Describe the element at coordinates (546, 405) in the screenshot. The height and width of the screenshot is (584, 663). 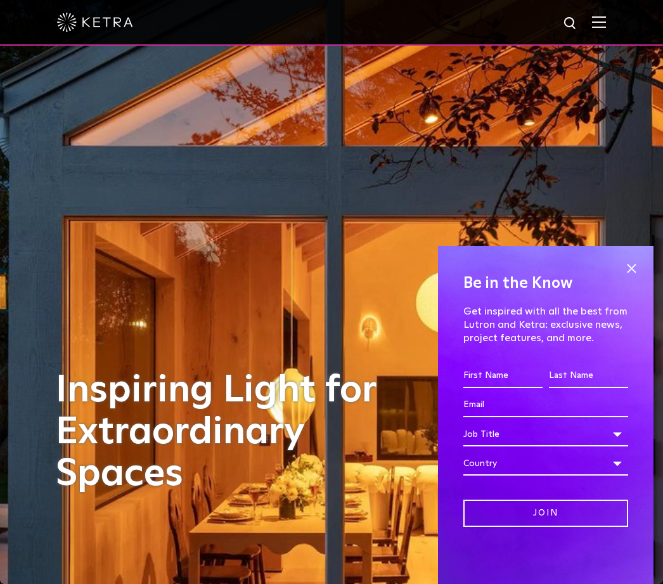
I see `input: Email` at that location.